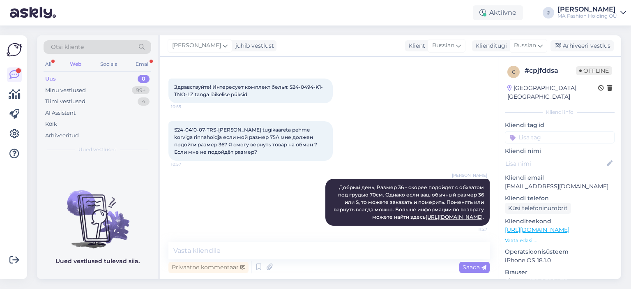  What do you see at coordinates (560, 125) in the screenshot?
I see `p: Kliendi tag'id` at bounding box center [560, 125].